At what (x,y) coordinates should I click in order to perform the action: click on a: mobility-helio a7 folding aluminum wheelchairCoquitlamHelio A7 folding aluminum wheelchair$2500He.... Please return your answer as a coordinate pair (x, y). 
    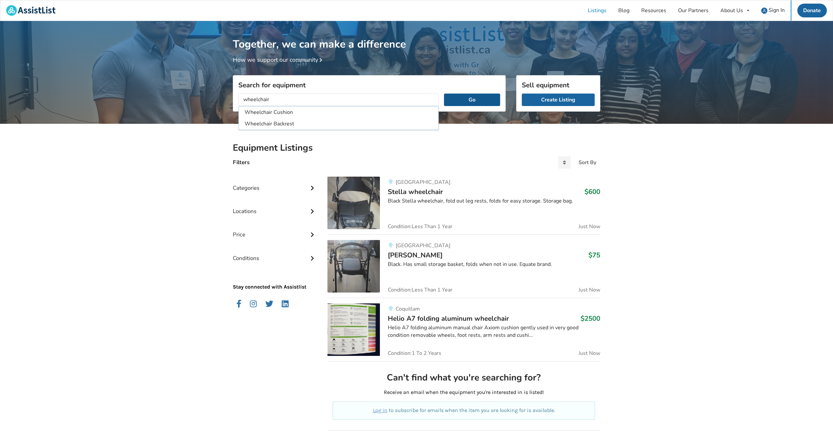
    Looking at the image, I should click on (463, 329).